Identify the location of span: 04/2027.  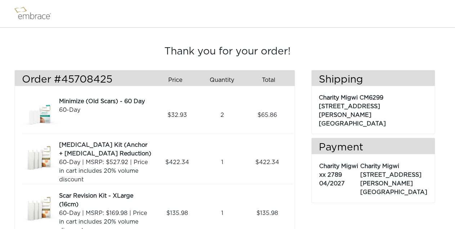
(332, 183).